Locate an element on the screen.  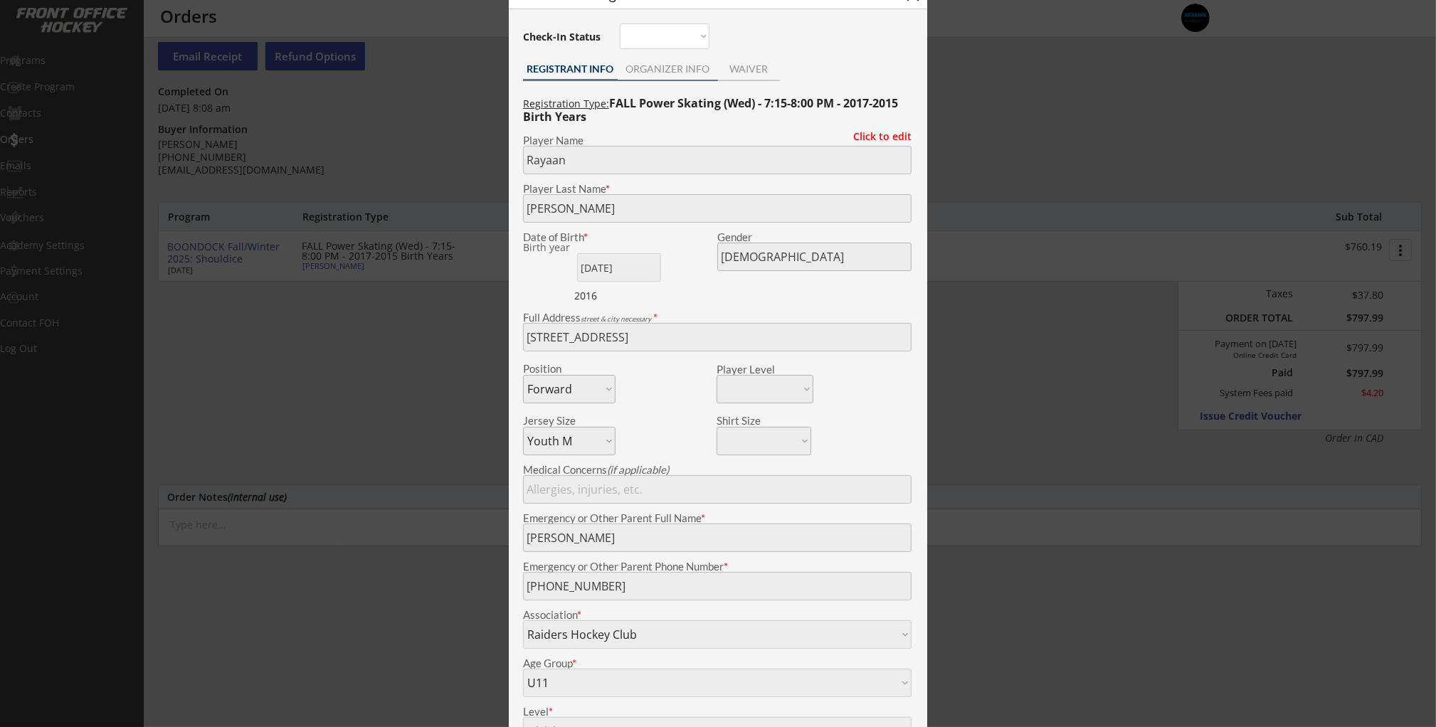
div: Gender is located at coordinates (814, 237).